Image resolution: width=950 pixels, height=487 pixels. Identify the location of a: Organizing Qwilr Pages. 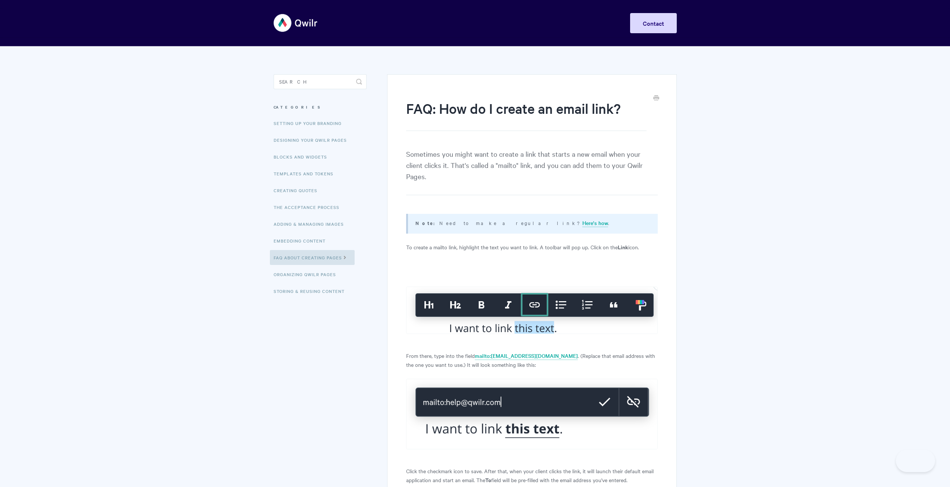
(308, 274).